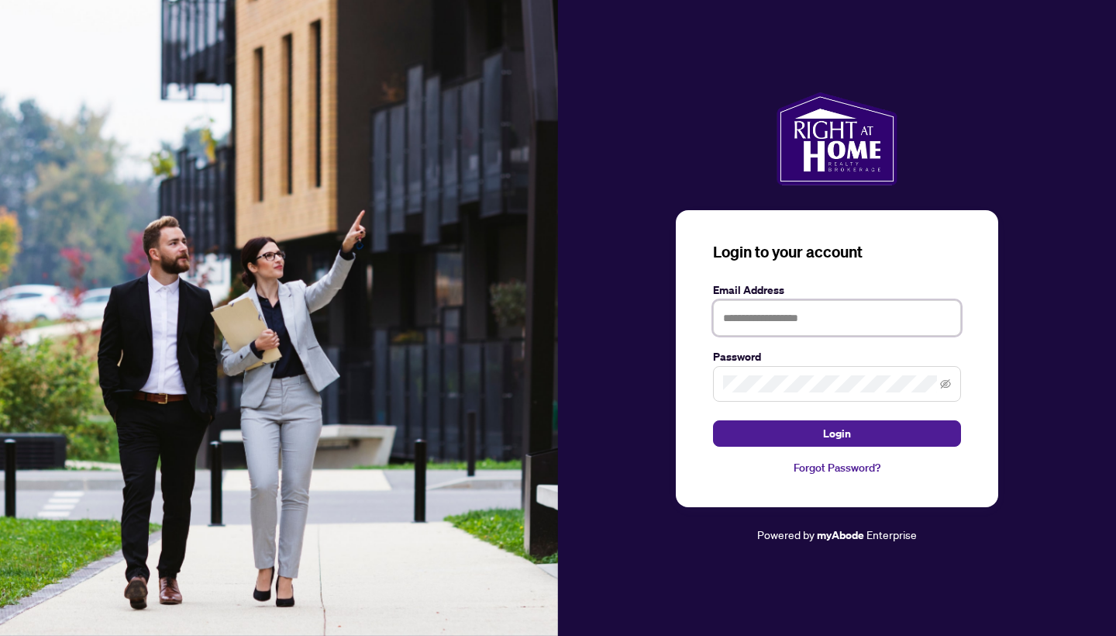  I want to click on img: ma-logo, so click(837, 139).